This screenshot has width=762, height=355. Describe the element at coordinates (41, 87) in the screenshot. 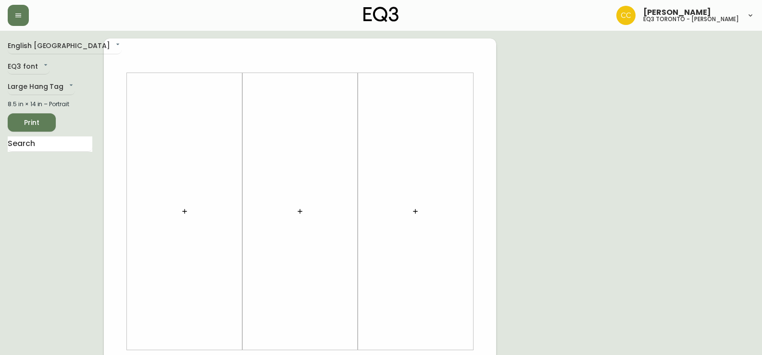

I see `div: Large Hang Tag` at that location.